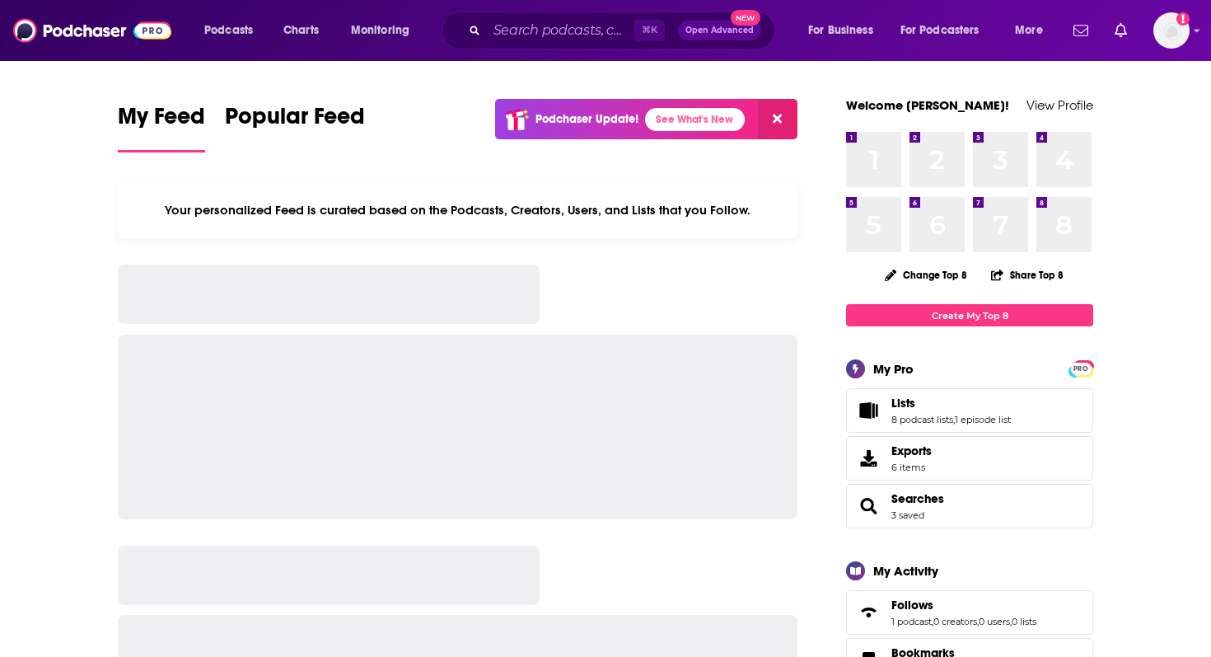 The image size is (1211, 657). What do you see at coordinates (380, 30) in the screenshot?
I see `span: Monitoring` at bounding box center [380, 30].